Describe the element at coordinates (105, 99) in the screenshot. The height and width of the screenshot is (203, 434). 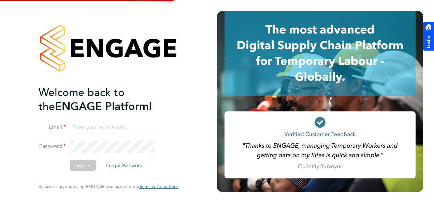
I see `h2: ENGAGE Platform!` at that location.